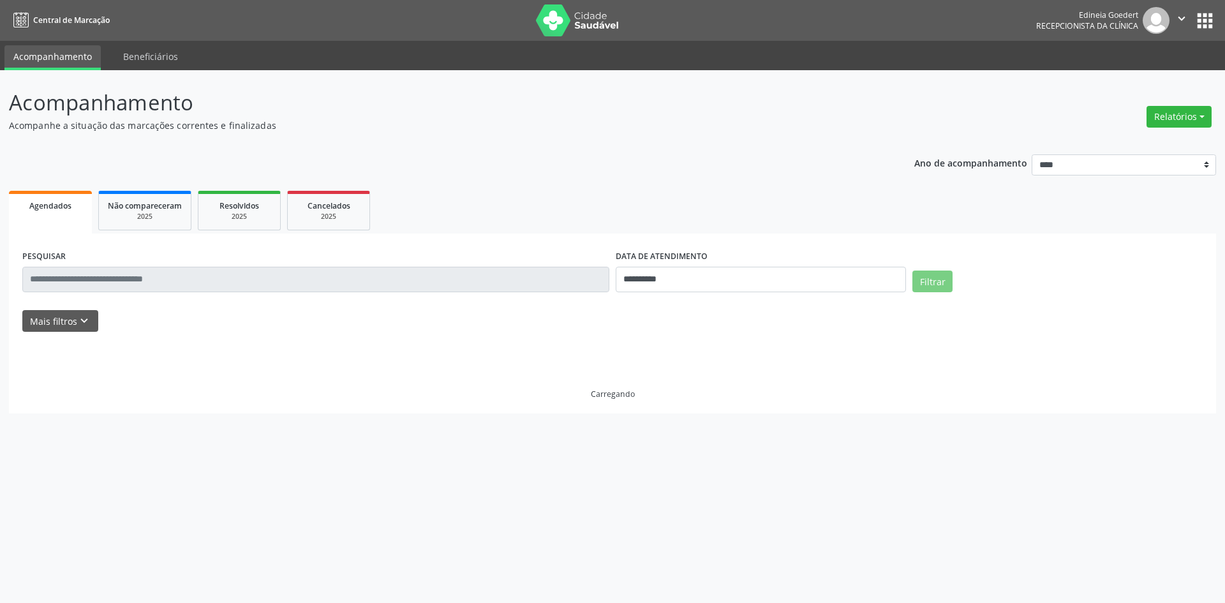 The width and height of the screenshot is (1225, 603). What do you see at coordinates (431, 125) in the screenshot?
I see `p: Acompanhe a situação das marcações correntes e finalizadas` at bounding box center [431, 125].